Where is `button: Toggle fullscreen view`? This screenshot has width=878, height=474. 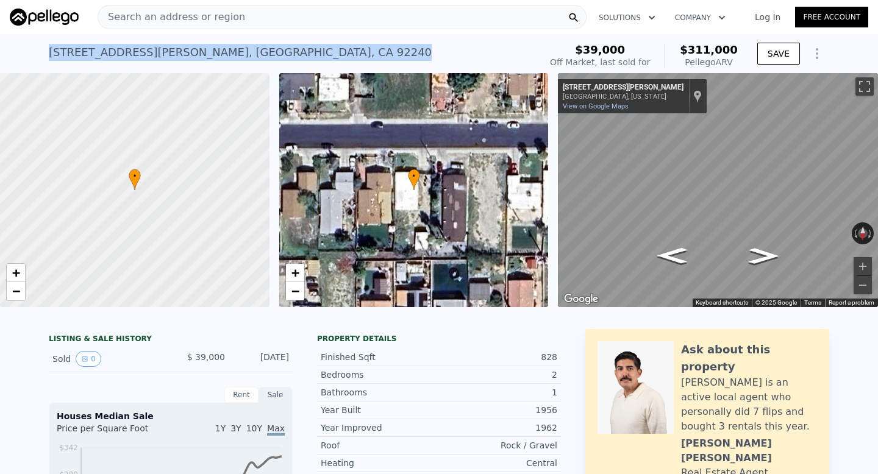
button: Toggle fullscreen view is located at coordinates (865, 87).